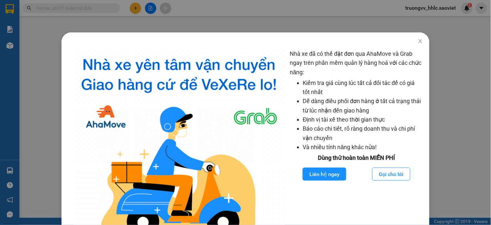  Describe the element at coordinates (363, 87) in the screenshot. I see `li: Kiểm tra giá cùng lúc tất cả đối tác để có giá tốt nhất` at that location.